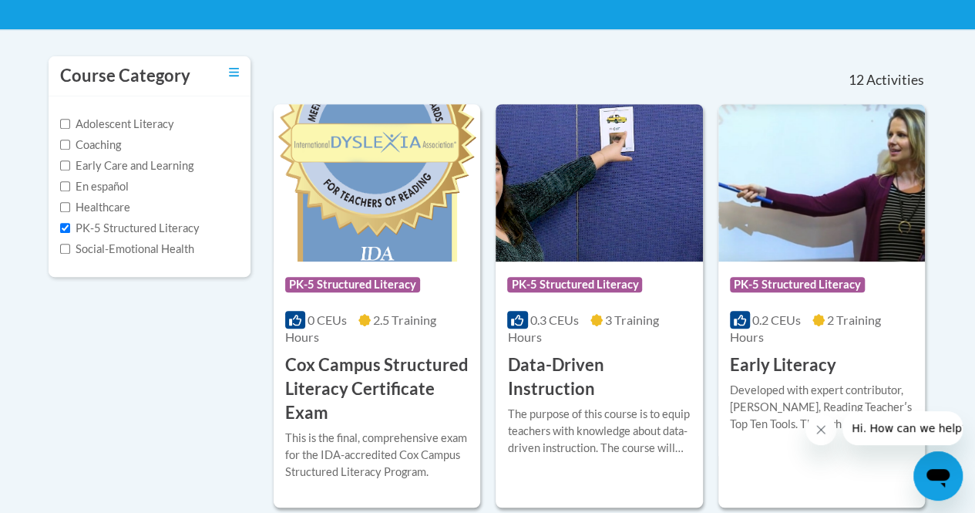 The image size is (975, 513). Describe the element at coordinates (599, 377) in the screenshot. I see `h3: Data-Driven Instruction` at that location.